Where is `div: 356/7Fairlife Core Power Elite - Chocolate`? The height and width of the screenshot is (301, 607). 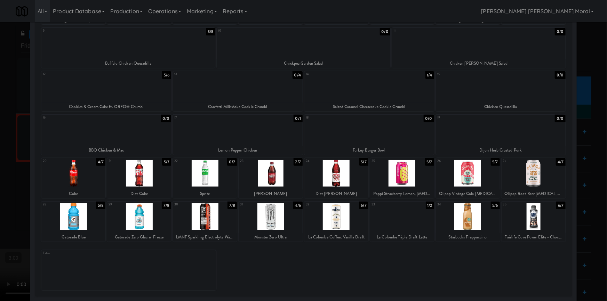
div: 356/7Fairlife Core Power Elite - Chocolate is located at coordinates (533, 222).